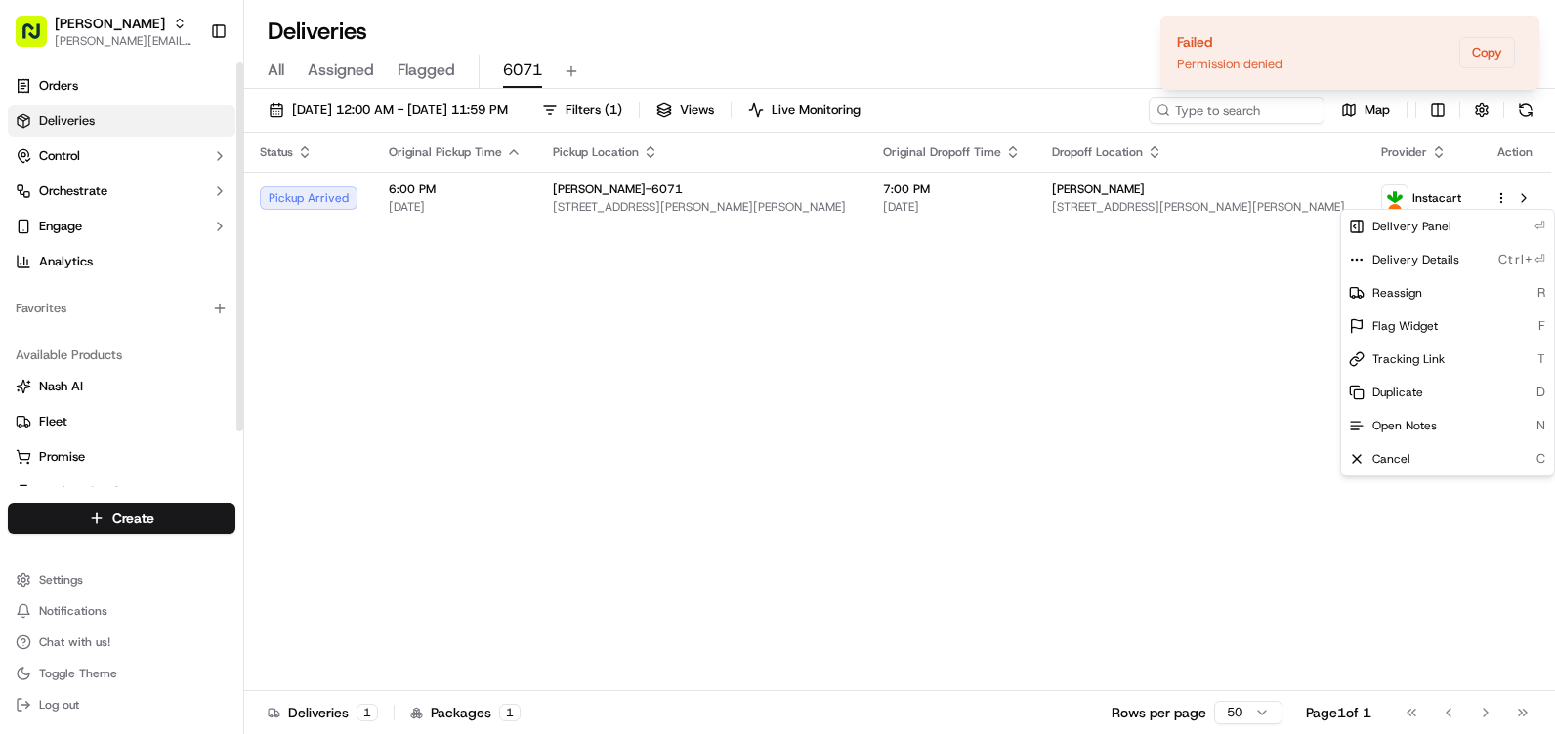 The image size is (1555, 734). What do you see at coordinates (1404, 326) in the screenshot?
I see `span: Flag Widget` at bounding box center [1404, 326].